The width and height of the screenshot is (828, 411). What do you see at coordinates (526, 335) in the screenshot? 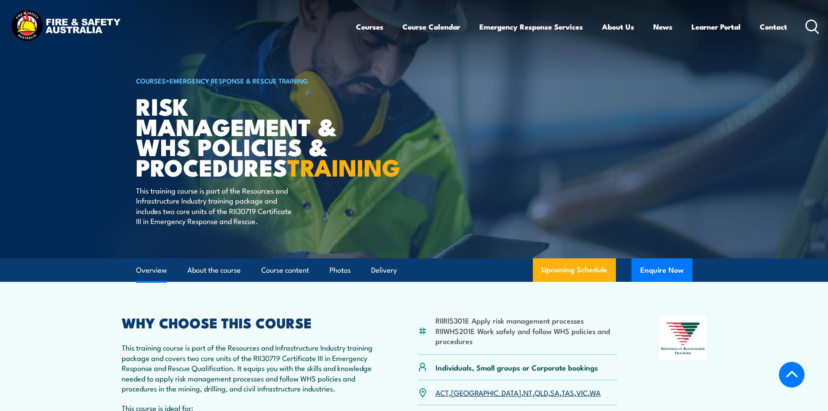
I see `li: RIIWHS201E Work safely and follow WHS policies and procedures` at bounding box center [526, 335].